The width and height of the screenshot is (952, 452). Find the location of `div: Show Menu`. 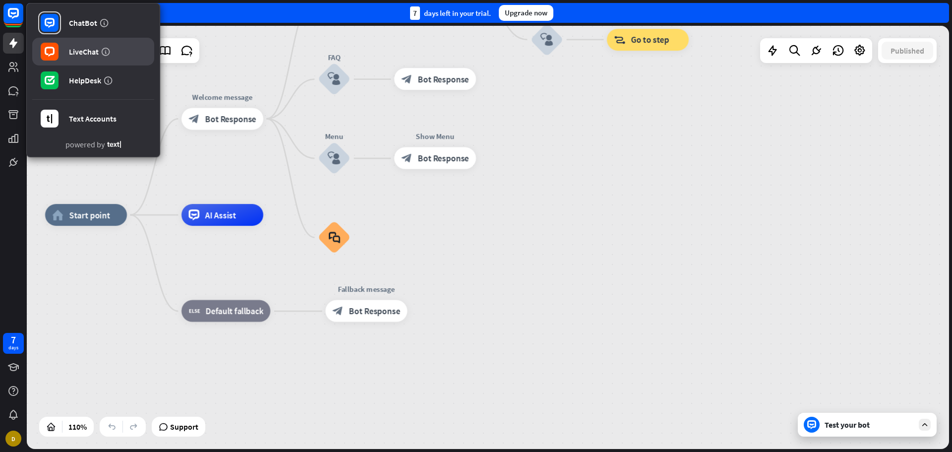

div: Show Menu is located at coordinates (435, 136).